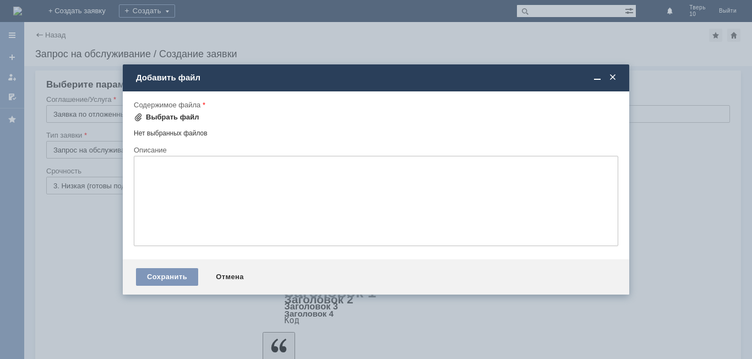 The height and width of the screenshot is (359, 752). I want to click on div: Выбрать файл, so click(172, 117).